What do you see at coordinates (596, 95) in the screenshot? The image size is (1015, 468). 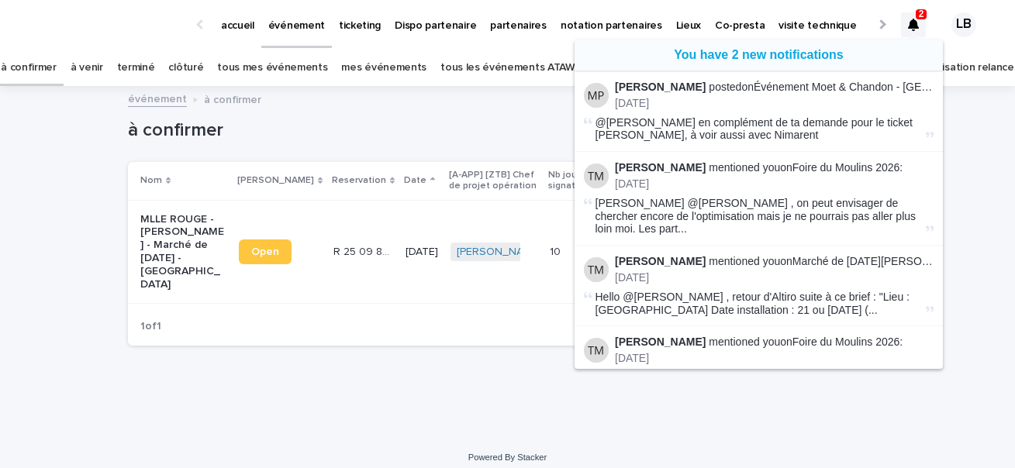 I see `img: Maureen Pilaud` at bounding box center [596, 95].